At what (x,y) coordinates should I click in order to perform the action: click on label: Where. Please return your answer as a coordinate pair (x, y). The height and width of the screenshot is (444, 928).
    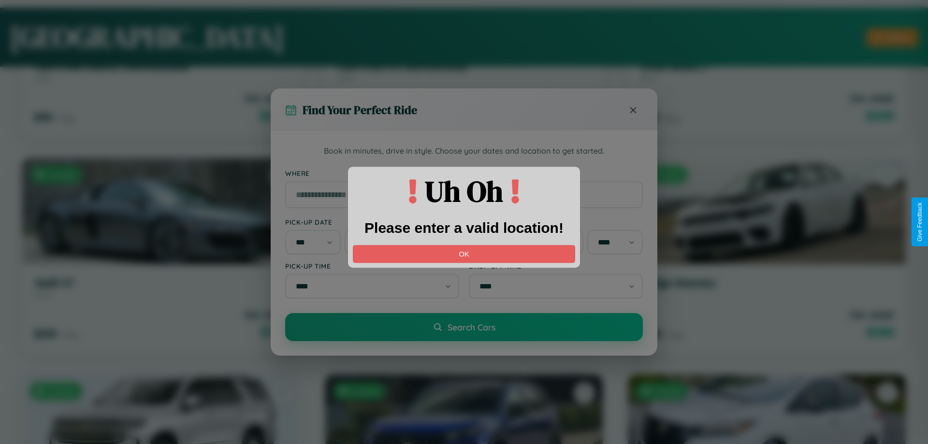
    Looking at the image, I should click on (464, 173).